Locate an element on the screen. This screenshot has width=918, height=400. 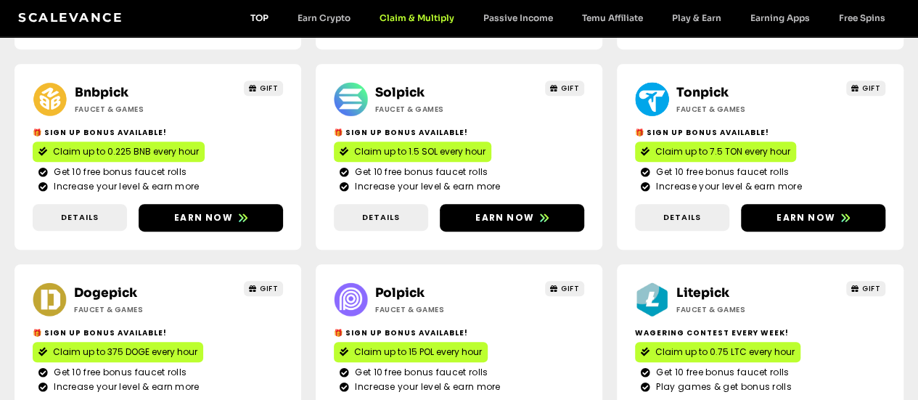
a: Claim up to 375 DOGE every hour is located at coordinates (118, 352).